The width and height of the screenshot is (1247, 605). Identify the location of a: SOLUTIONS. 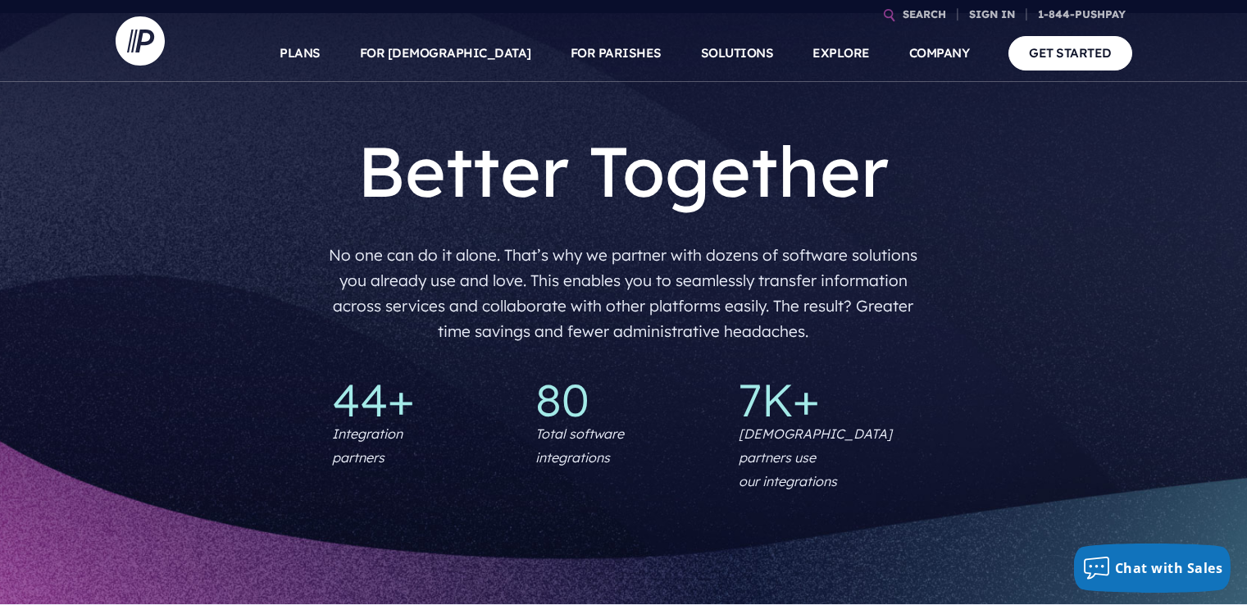
(737, 53).